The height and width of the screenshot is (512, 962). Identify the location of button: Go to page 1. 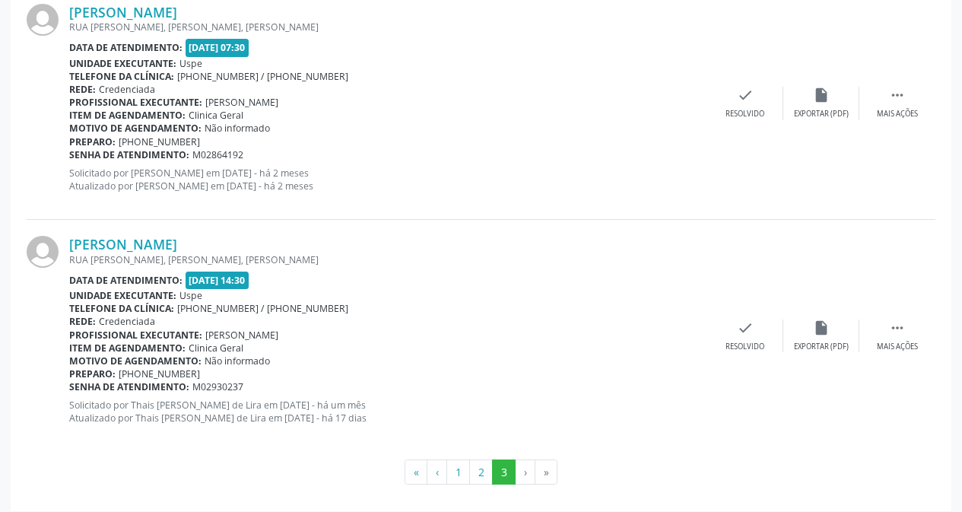
(458, 472).